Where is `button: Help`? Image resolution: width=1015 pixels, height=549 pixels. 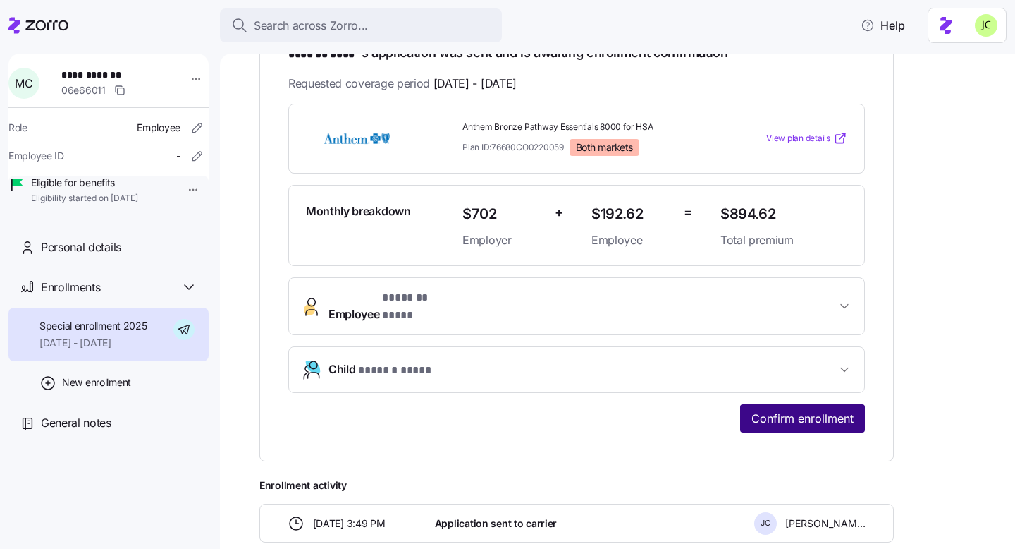
button: Help is located at coordinates (883, 25).